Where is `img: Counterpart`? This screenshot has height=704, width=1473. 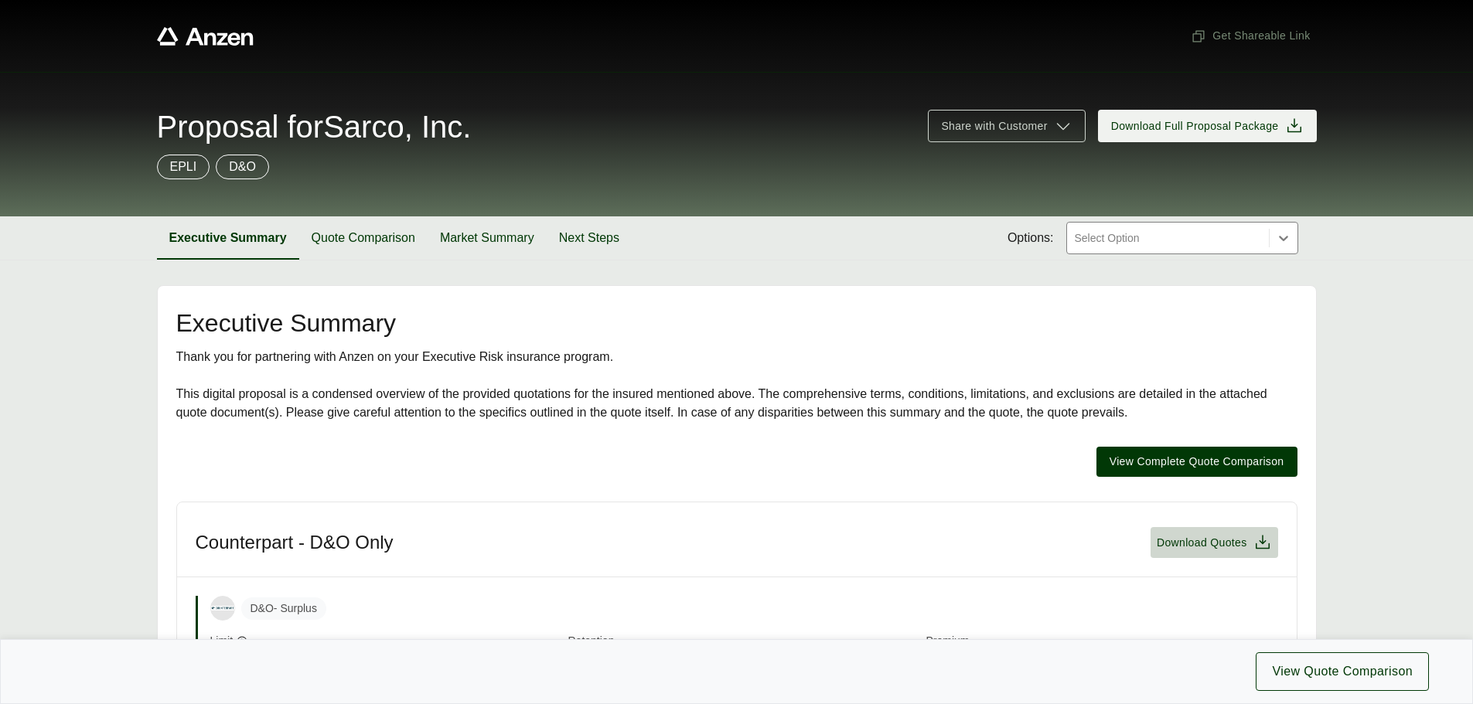
img: Counterpart is located at coordinates (223, 608).